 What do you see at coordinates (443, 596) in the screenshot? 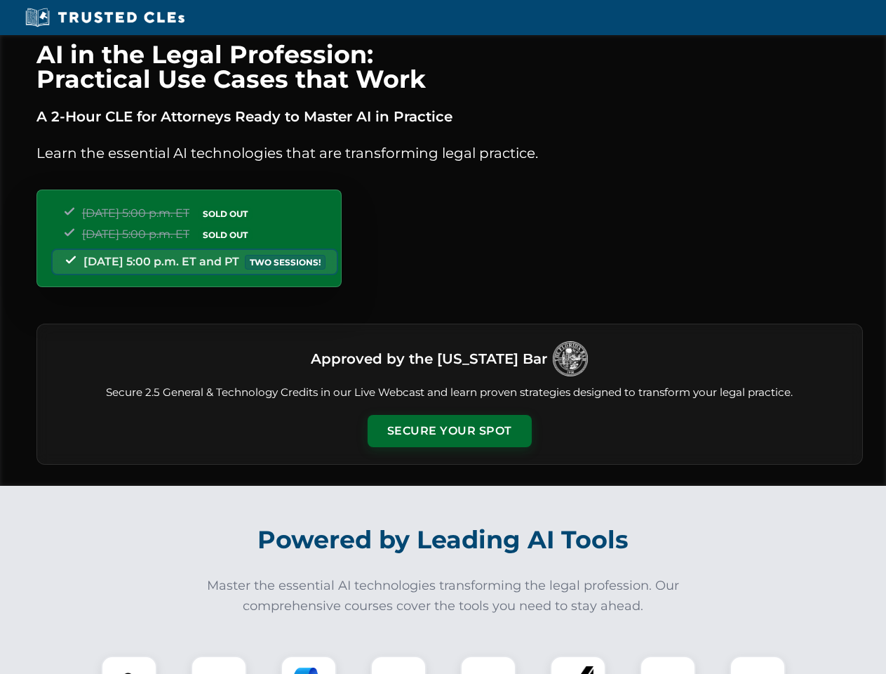
I see `p: Master the essential AI technologies transforming the legal profession. Our comprehensive courses...` at bounding box center [443, 596].